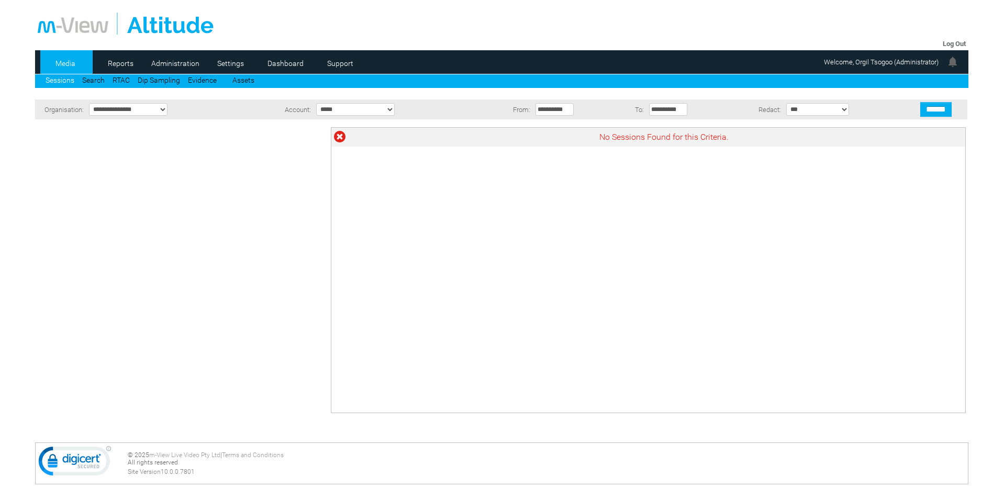 The height and width of the screenshot is (488, 993). I want to click on a: Administration, so click(175, 63).